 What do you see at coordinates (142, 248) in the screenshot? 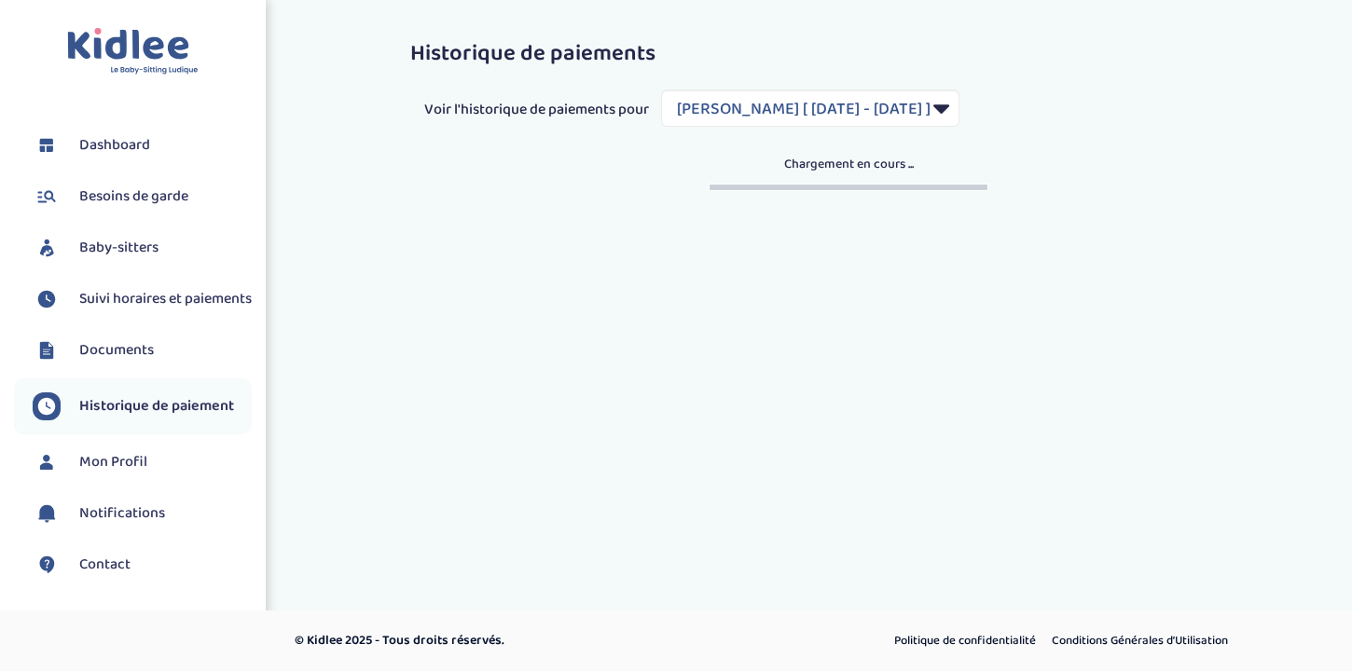
I see `a: Baby-sitters` at bounding box center [142, 248].